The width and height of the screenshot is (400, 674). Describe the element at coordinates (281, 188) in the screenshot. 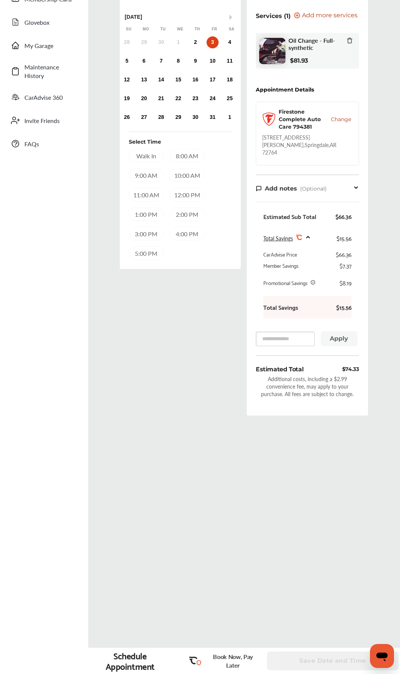

I see `span: Add notes` at that location.